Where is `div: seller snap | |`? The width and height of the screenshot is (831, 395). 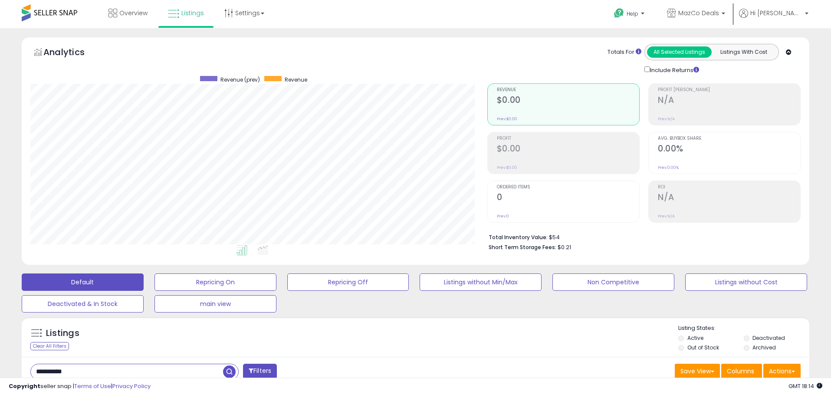
div: seller snap | | is located at coordinates (79, 386).